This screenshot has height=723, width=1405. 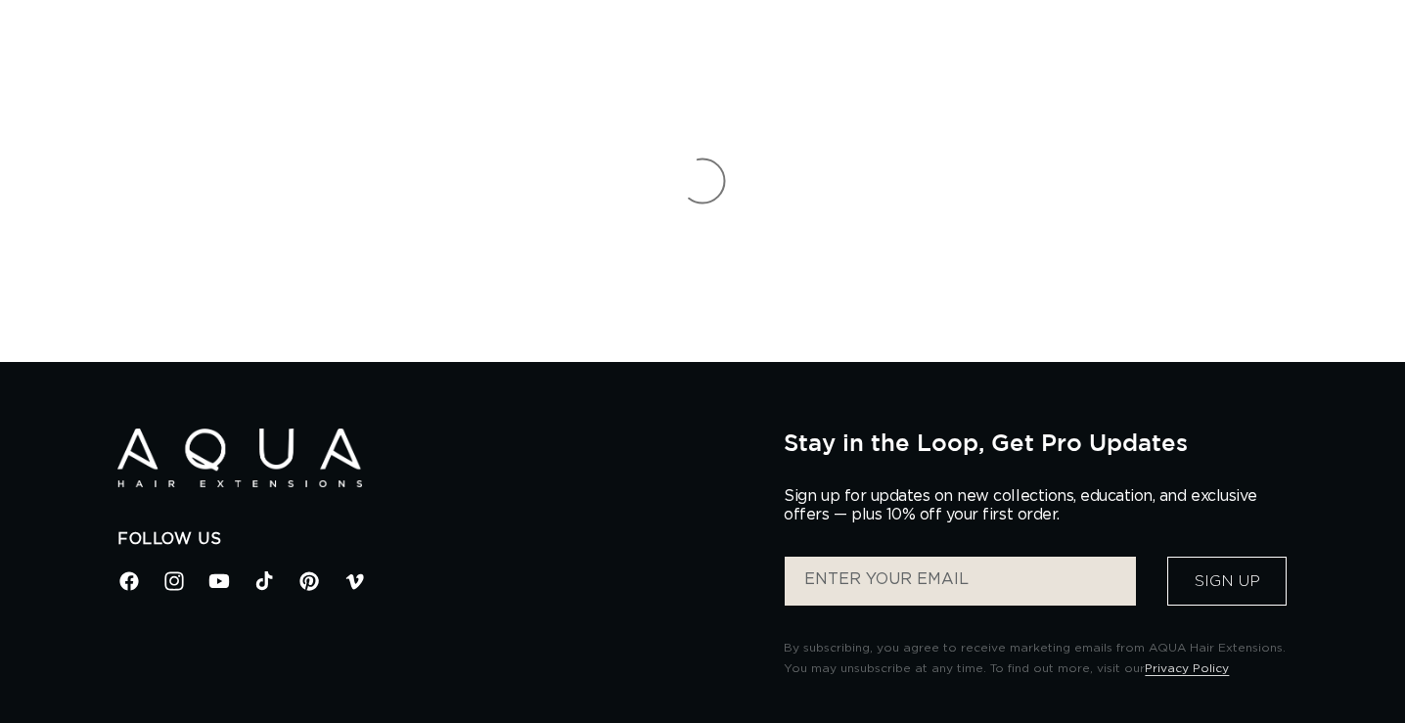 What do you see at coordinates (1035, 442) in the screenshot?
I see `h2: Stay in the Loop, Get Pro Updates` at bounding box center [1035, 442].